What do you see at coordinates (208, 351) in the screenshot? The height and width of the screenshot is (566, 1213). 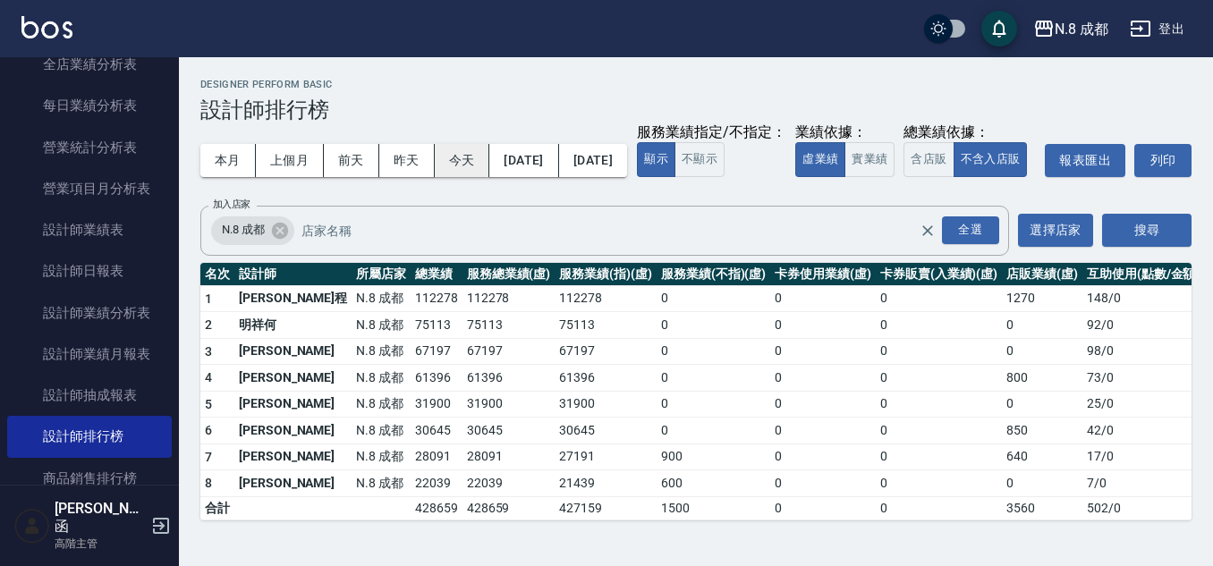 I see `span: 3` at bounding box center [208, 351].